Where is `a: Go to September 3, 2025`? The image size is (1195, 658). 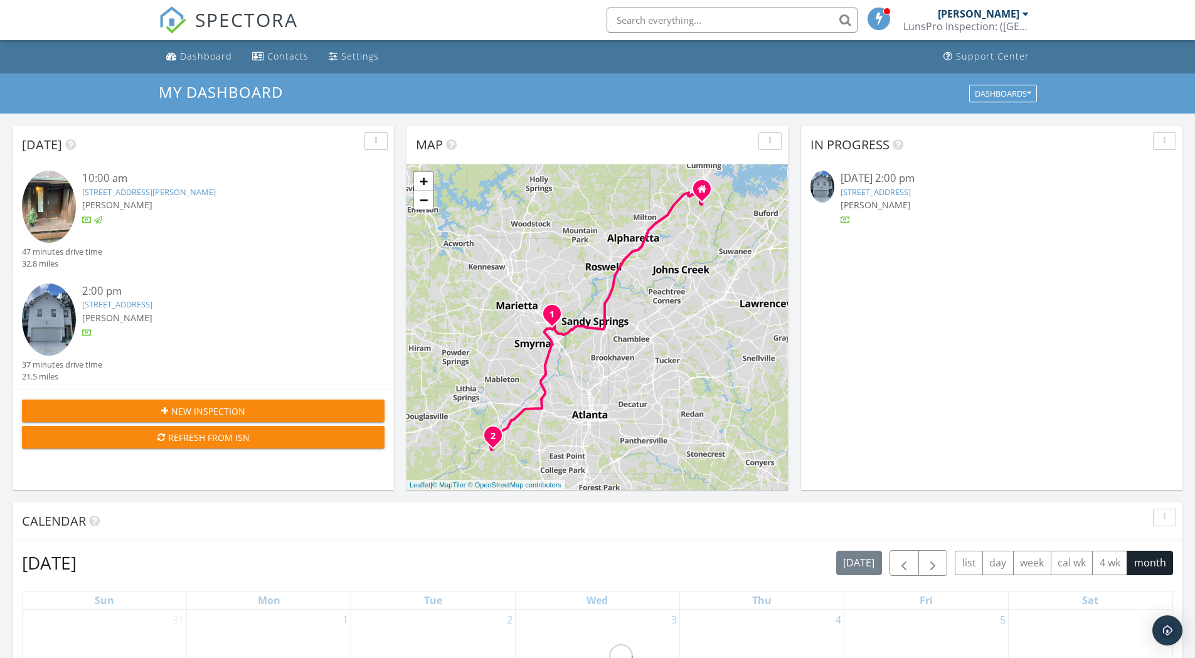
a: Go to September 3, 2025 is located at coordinates (674, 620).